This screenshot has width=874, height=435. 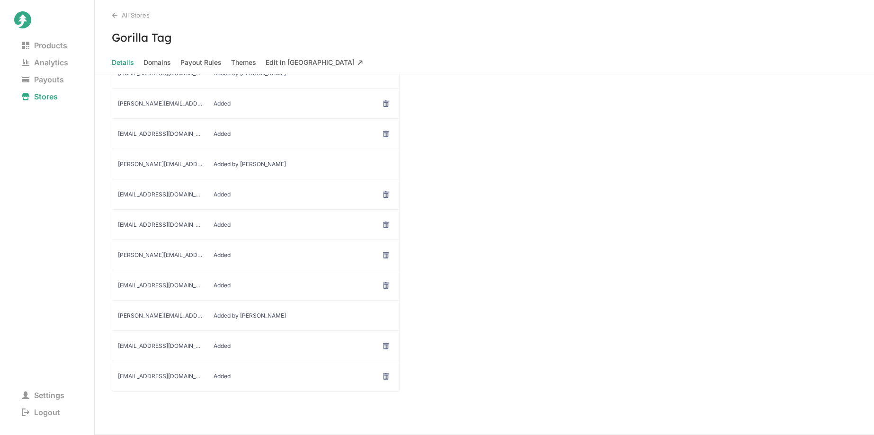 I want to click on span: accountingteam@anotheraxiom.com, so click(x=160, y=134).